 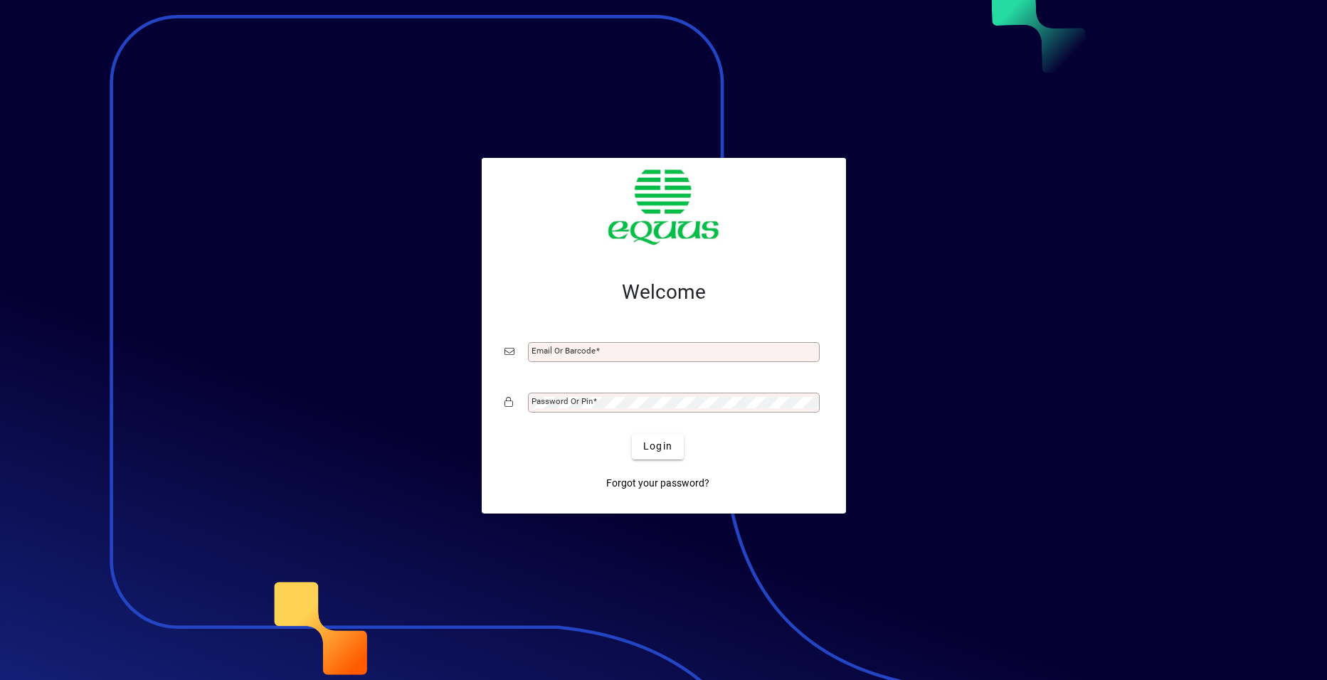 What do you see at coordinates (664, 293) in the screenshot?
I see `h2: Welcome` at bounding box center [664, 293].